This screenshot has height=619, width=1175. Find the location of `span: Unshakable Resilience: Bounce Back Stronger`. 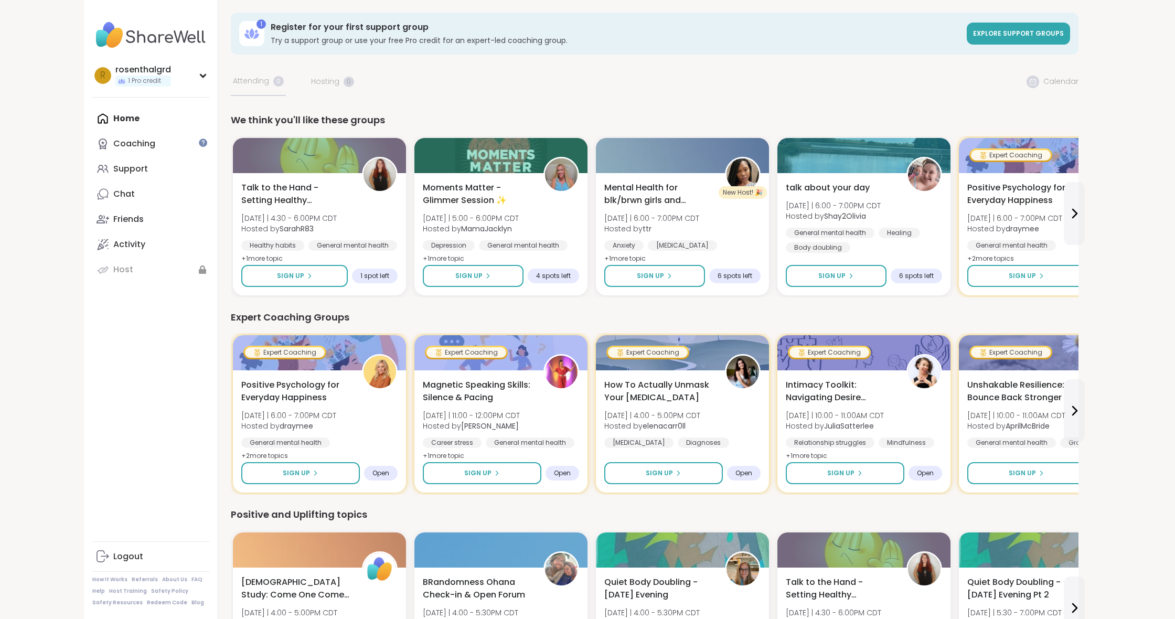

span: Unshakable Resilience: Bounce Back Stronger is located at coordinates (1022, 391).